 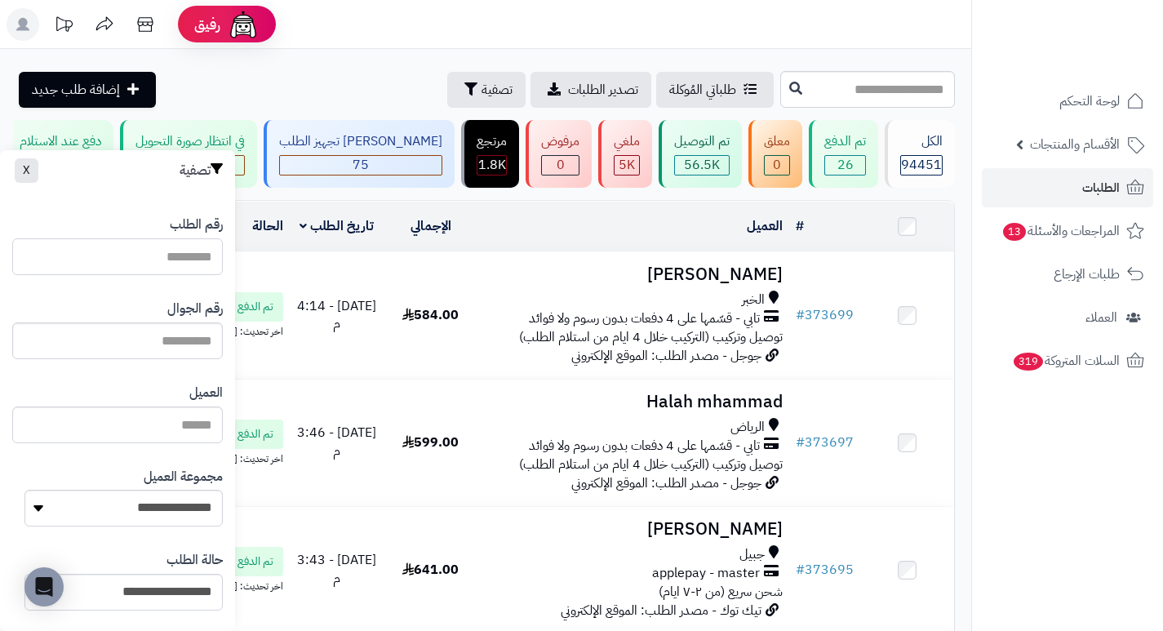 What do you see at coordinates (336, 226) in the screenshot?
I see `a: تاريخ الطلب` at bounding box center [336, 226].